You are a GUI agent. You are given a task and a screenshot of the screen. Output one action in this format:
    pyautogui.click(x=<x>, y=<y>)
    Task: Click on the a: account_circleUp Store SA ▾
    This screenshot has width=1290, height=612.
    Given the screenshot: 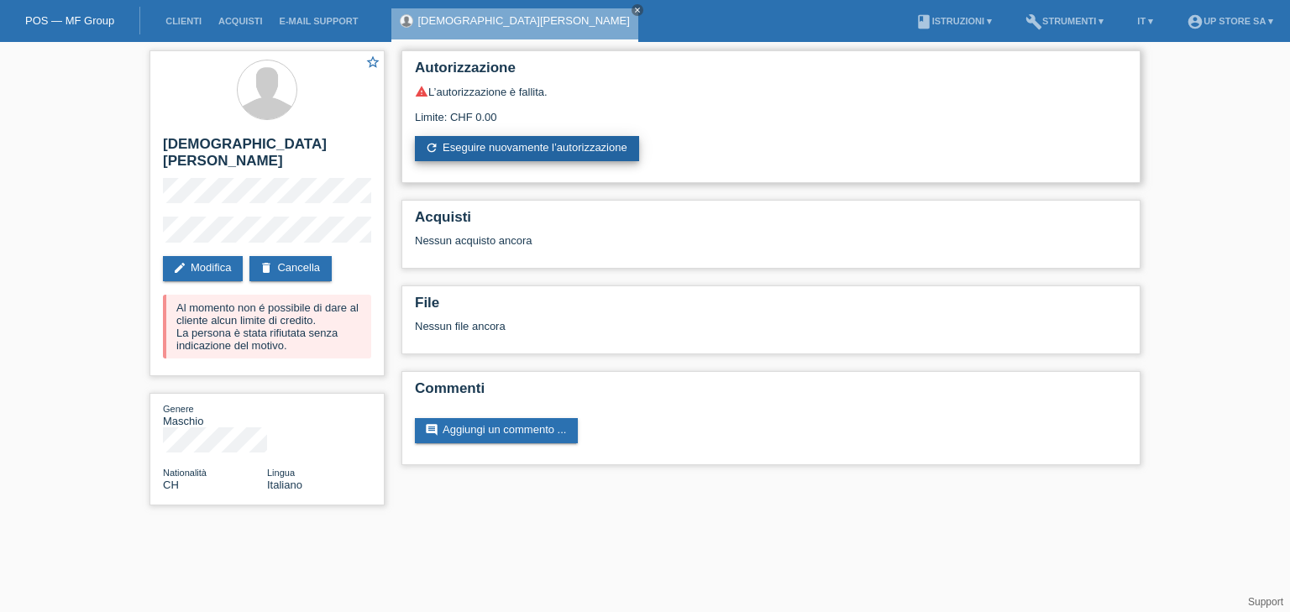 What is the action you would take?
    pyautogui.click(x=1229, y=21)
    